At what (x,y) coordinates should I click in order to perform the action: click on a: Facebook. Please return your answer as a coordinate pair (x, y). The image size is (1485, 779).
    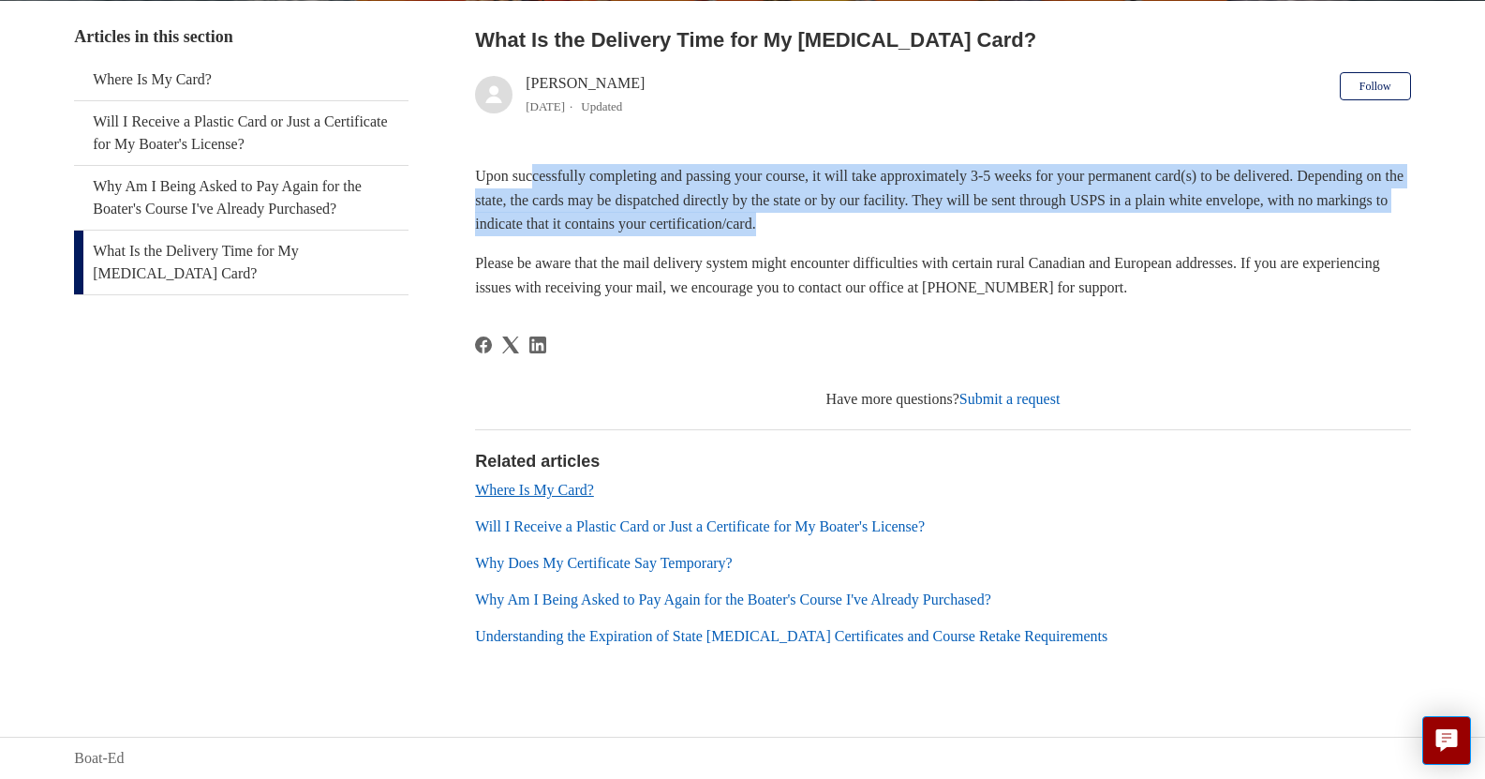
    Looking at the image, I should click on (484, 345).